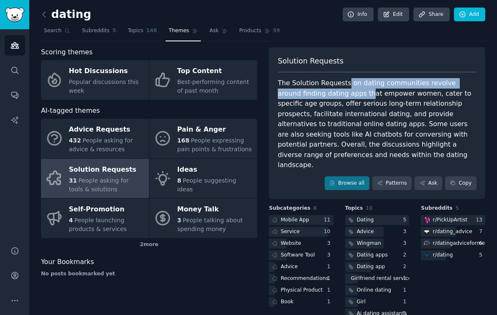 The height and width of the screenshot is (315, 497). What do you see at coordinates (215, 210) in the screenshot?
I see `div: Money Talk` at bounding box center [215, 210].